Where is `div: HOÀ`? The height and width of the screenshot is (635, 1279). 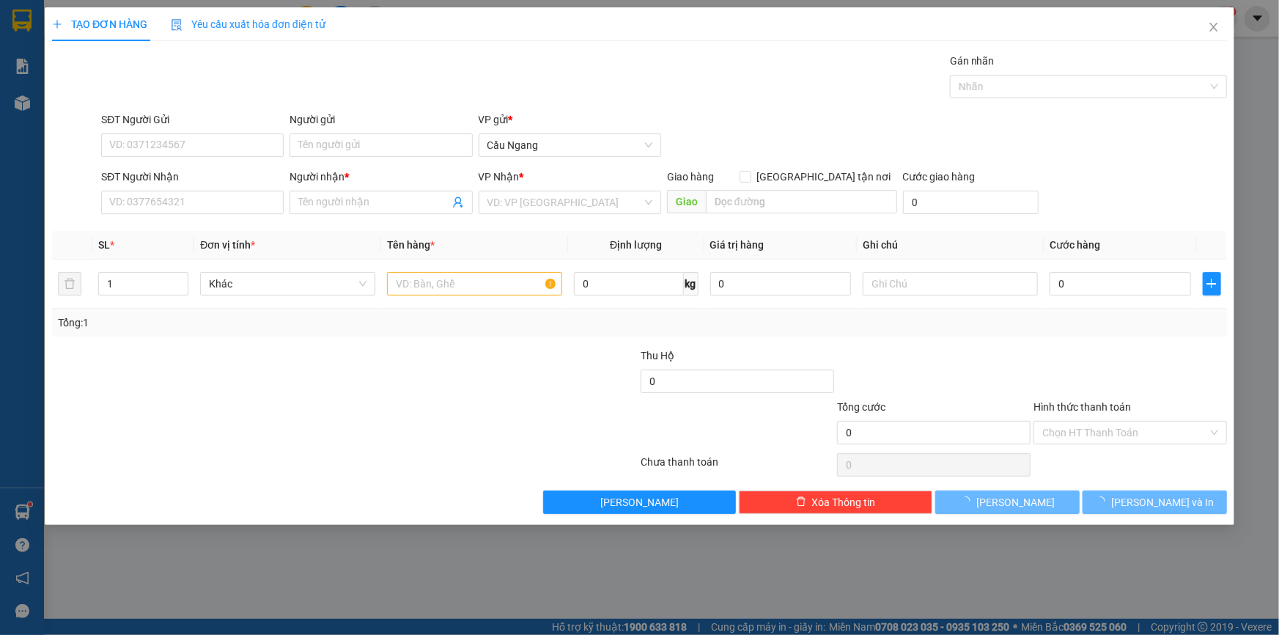
div: HOÀ is located at coordinates (169, 54).